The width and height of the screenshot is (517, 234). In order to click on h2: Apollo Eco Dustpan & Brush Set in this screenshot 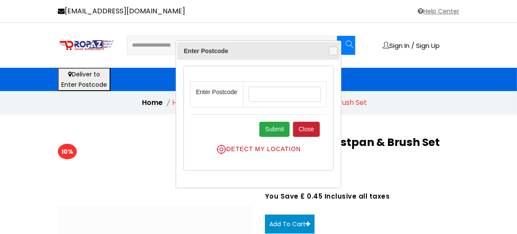, I will do `click(362, 142)`.